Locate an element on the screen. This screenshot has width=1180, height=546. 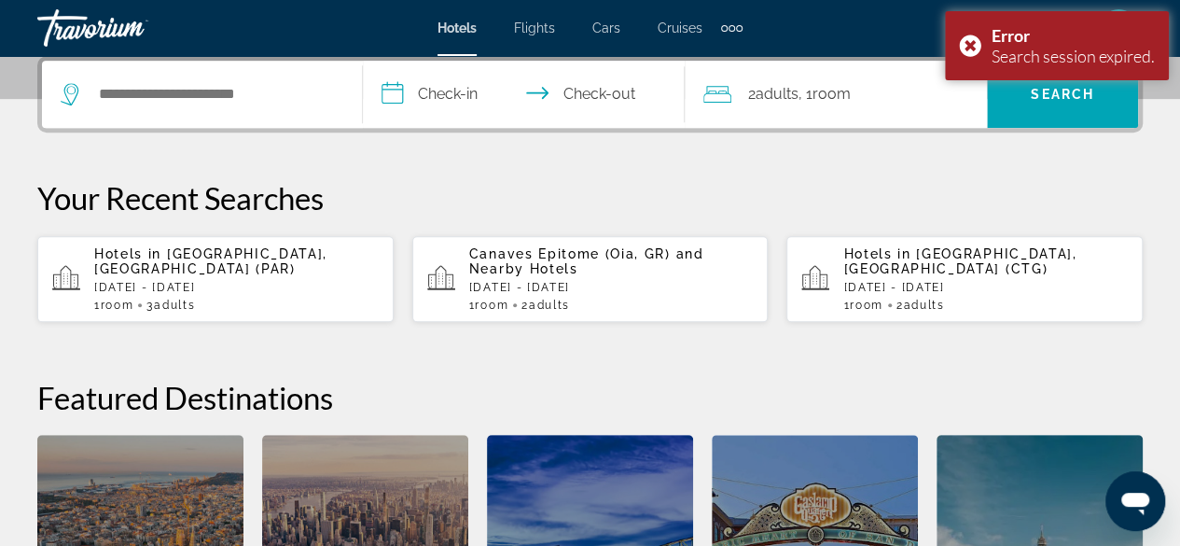
span: Search is located at coordinates (1062, 94).